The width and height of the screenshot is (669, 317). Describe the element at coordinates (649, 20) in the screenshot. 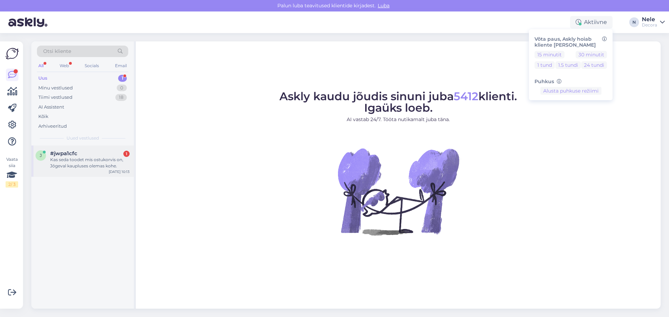

I see `div: Nele` at that location.